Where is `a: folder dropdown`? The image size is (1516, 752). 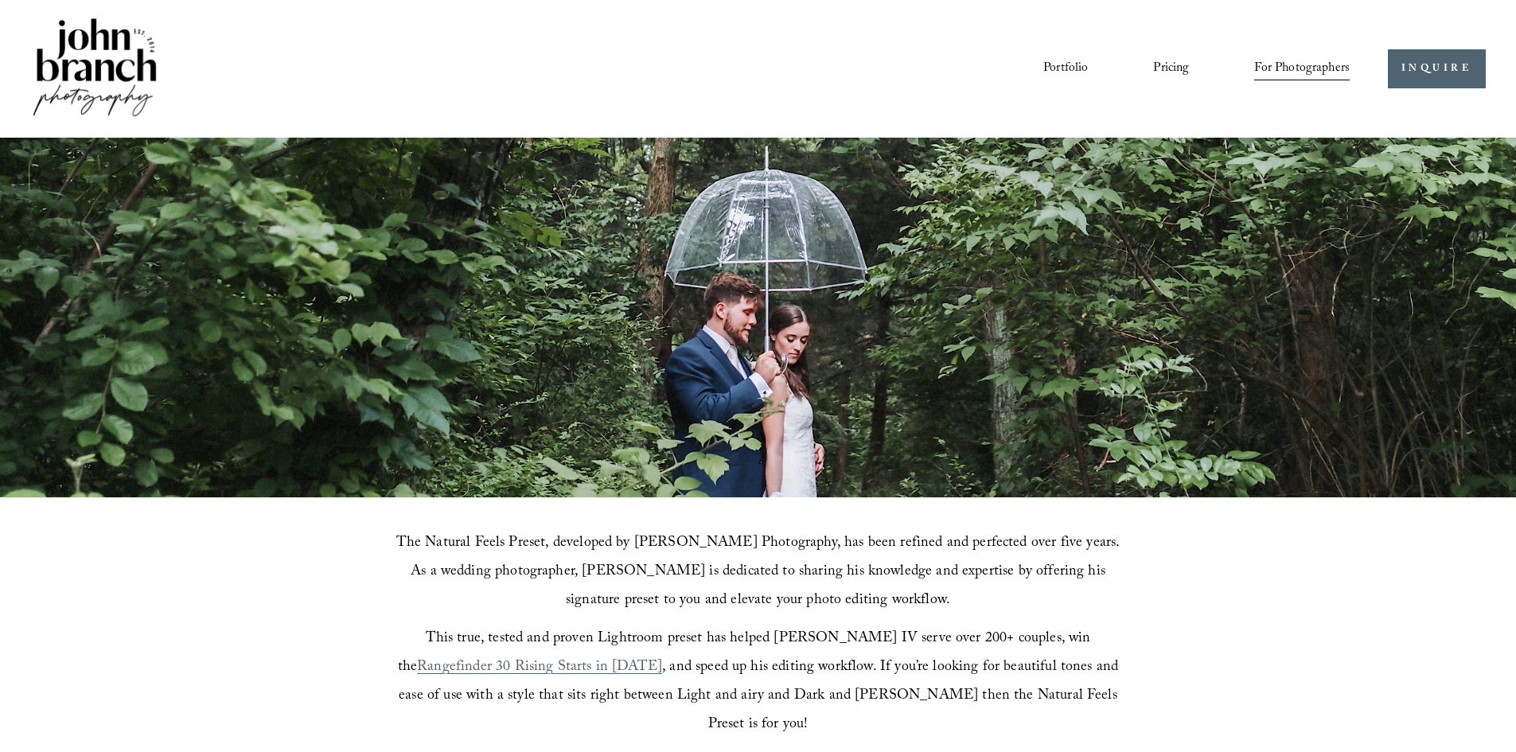 a: folder dropdown is located at coordinates (1302, 68).